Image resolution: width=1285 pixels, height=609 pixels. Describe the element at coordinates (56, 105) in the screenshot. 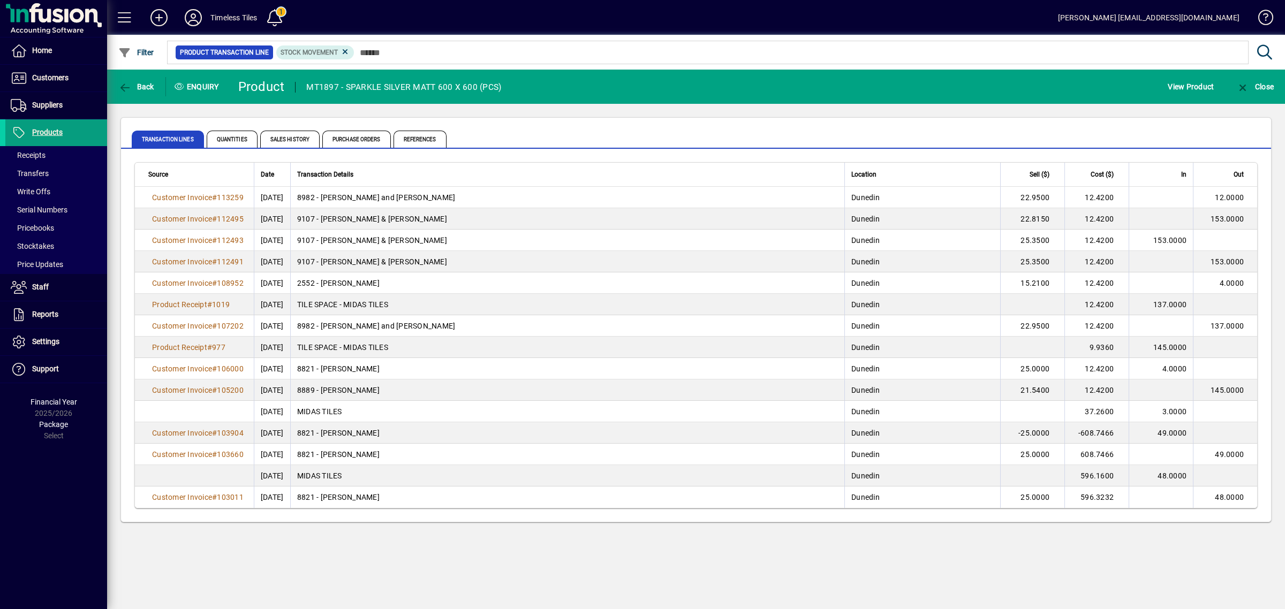

I see `a: Suppliers` at that location.